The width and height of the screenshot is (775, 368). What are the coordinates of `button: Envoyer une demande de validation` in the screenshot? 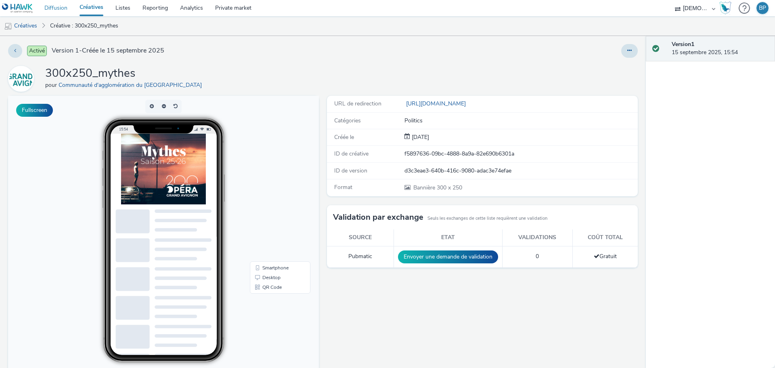 It's located at (448, 257).